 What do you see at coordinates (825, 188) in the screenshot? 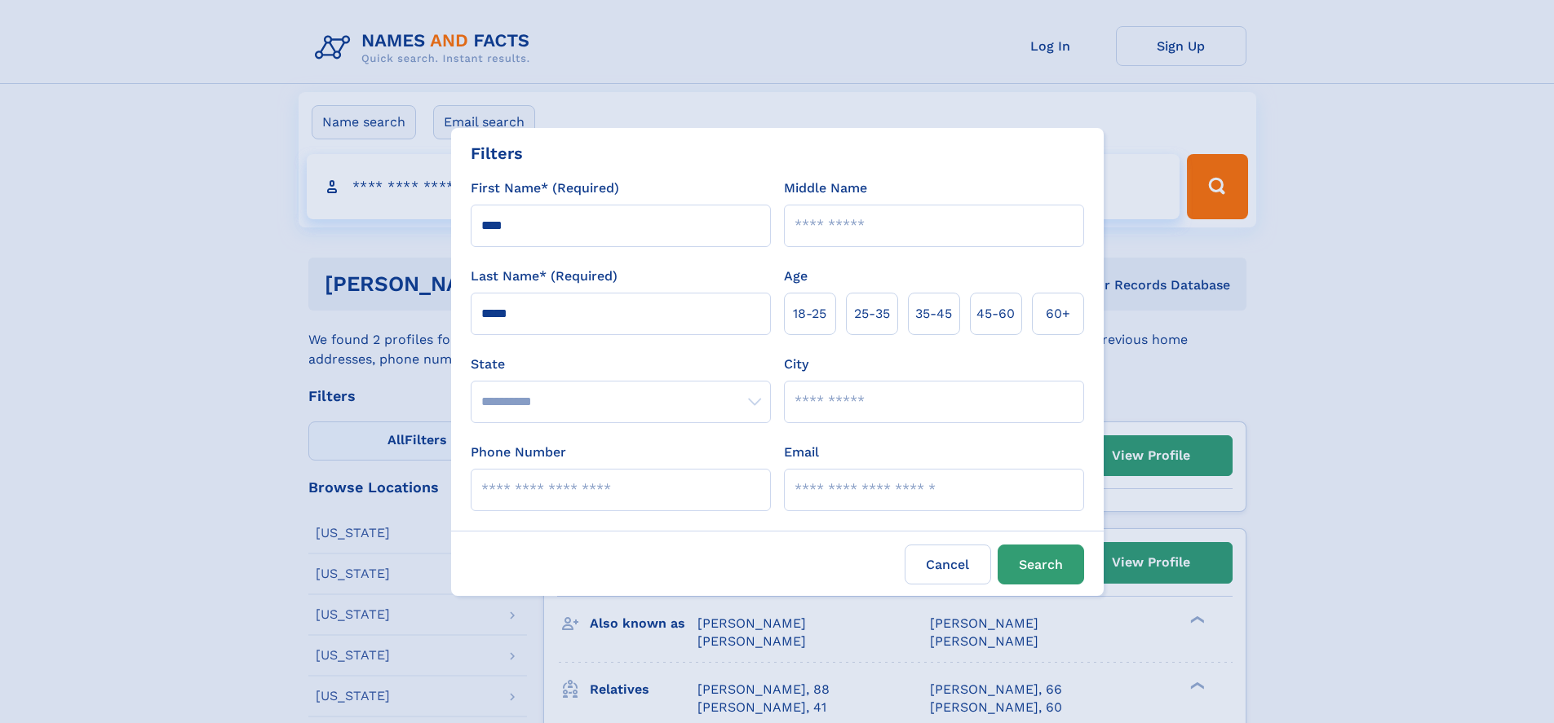
I see `label: Middle Name` at bounding box center [825, 188].